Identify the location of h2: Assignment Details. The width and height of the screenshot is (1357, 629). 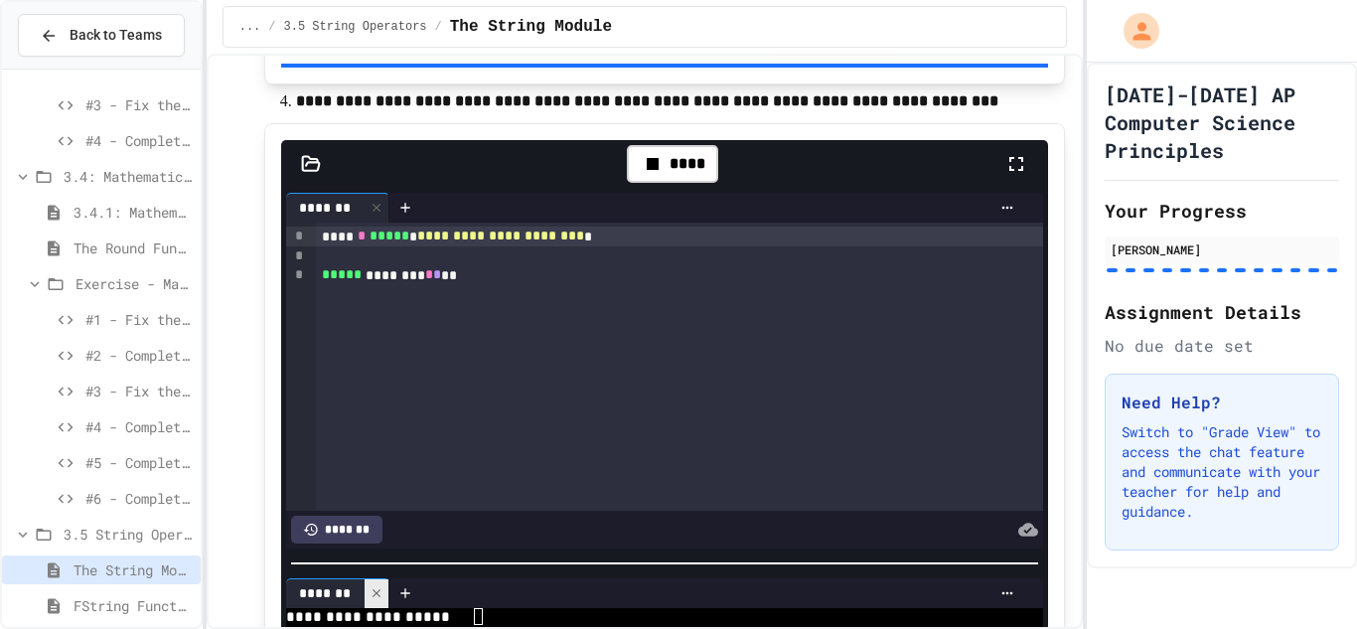
(1222, 312).